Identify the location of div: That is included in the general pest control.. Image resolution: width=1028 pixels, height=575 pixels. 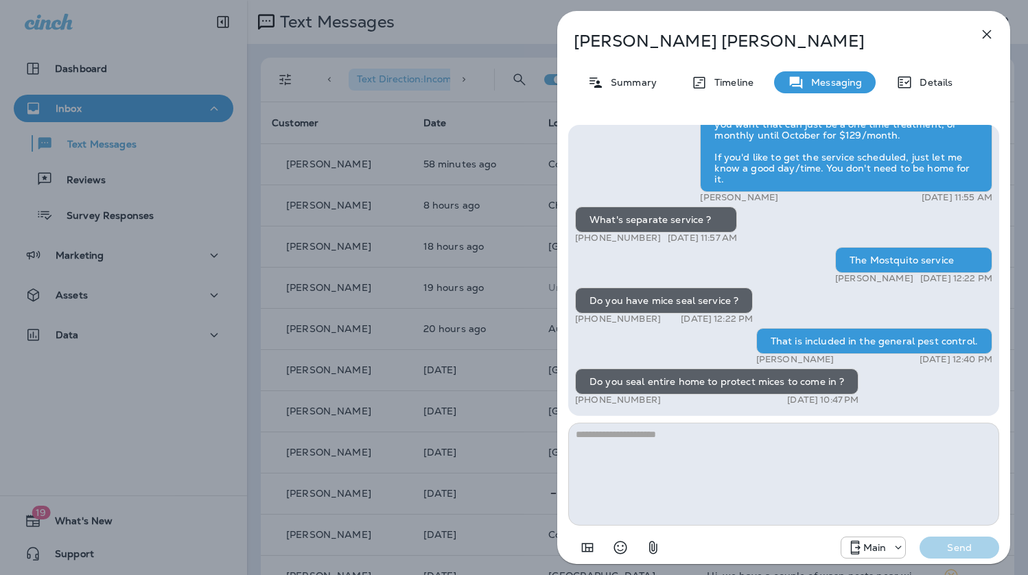
(874, 341).